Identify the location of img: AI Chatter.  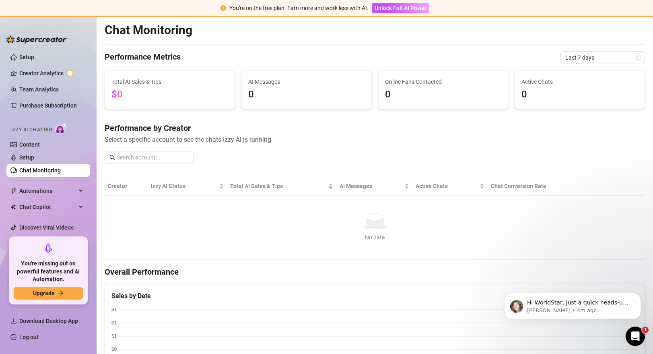
(61, 128).